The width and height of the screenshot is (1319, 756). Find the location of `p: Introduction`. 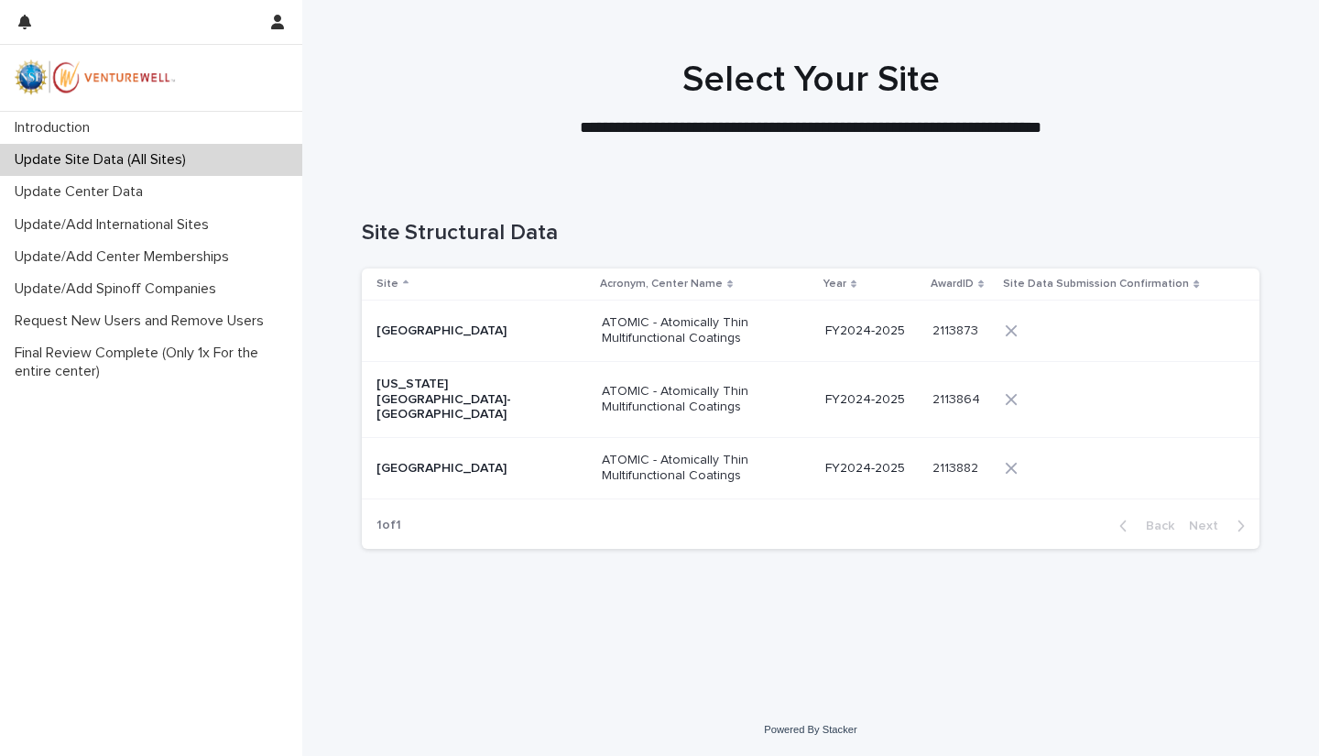

p: Introduction is located at coordinates (56, 127).